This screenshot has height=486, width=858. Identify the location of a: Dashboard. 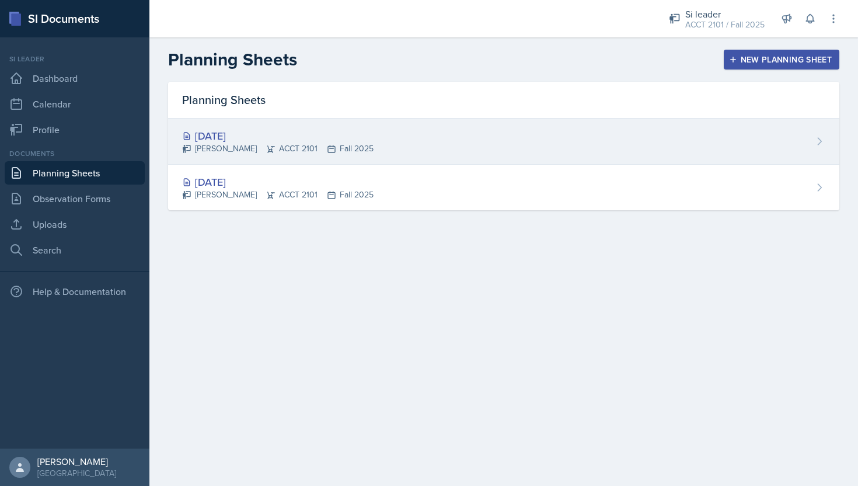
(75, 78).